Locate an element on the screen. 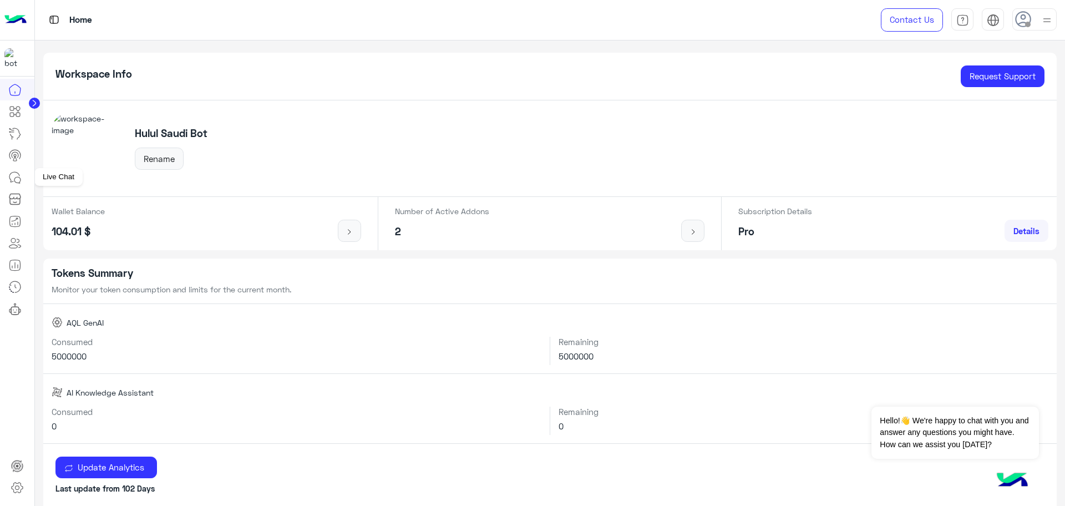  button: Rename is located at coordinates (159, 159).